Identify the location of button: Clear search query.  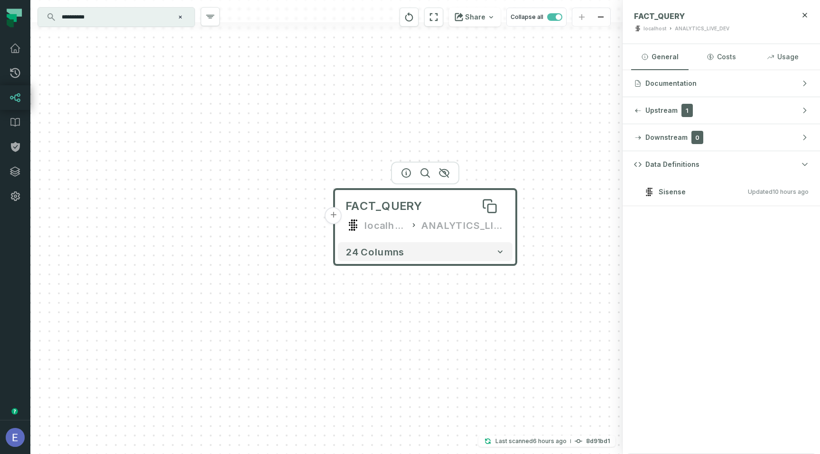
(180, 17).